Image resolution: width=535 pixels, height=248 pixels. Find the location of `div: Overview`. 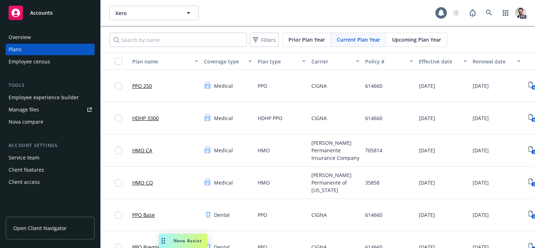

div: Overview is located at coordinates (20, 37).